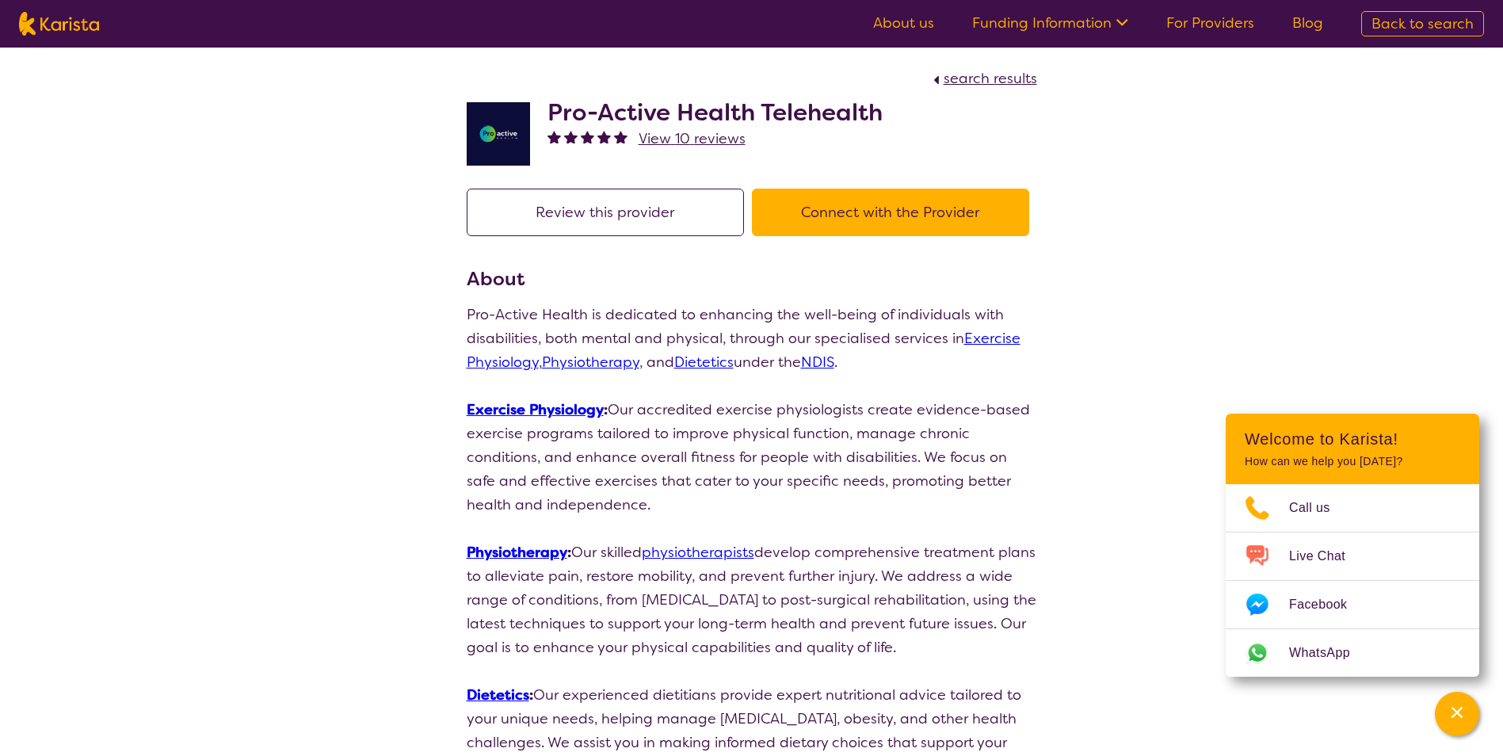 The image size is (1503, 756). What do you see at coordinates (59, 24) in the screenshot?
I see `img: Karista logo` at bounding box center [59, 24].